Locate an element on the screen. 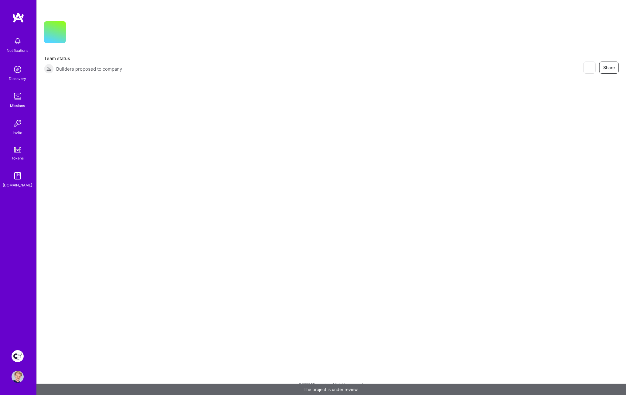 The height and width of the screenshot is (395, 626). a: User Avatar is located at coordinates (18, 377).